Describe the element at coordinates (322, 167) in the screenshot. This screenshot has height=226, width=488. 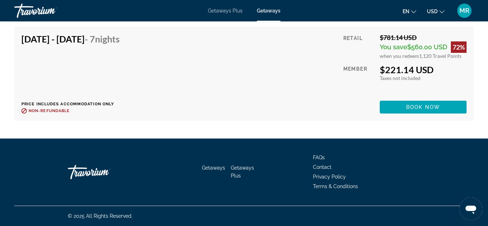
I see `a: Contact` at that location.